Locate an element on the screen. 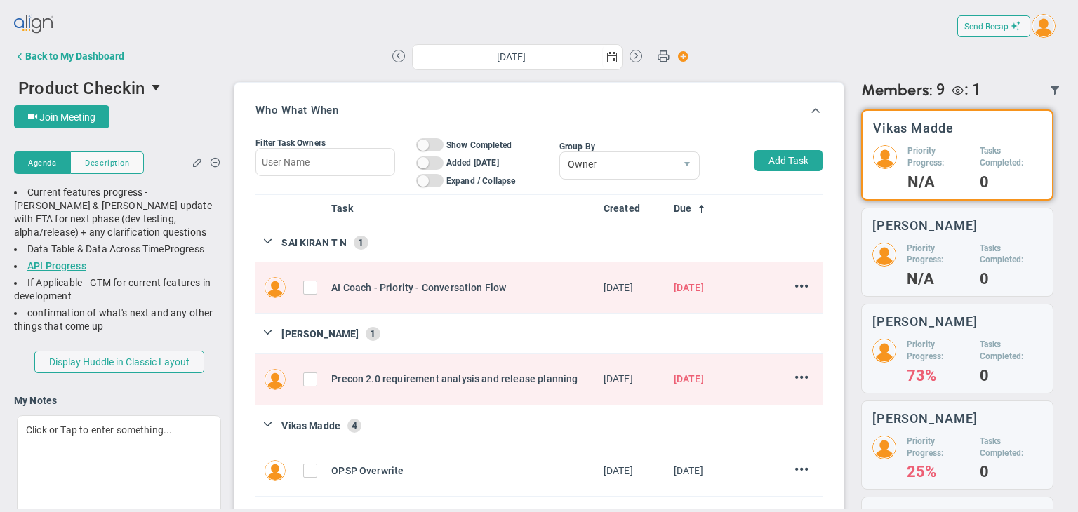  img: 50249.Person.photo is located at coordinates (884, 448).